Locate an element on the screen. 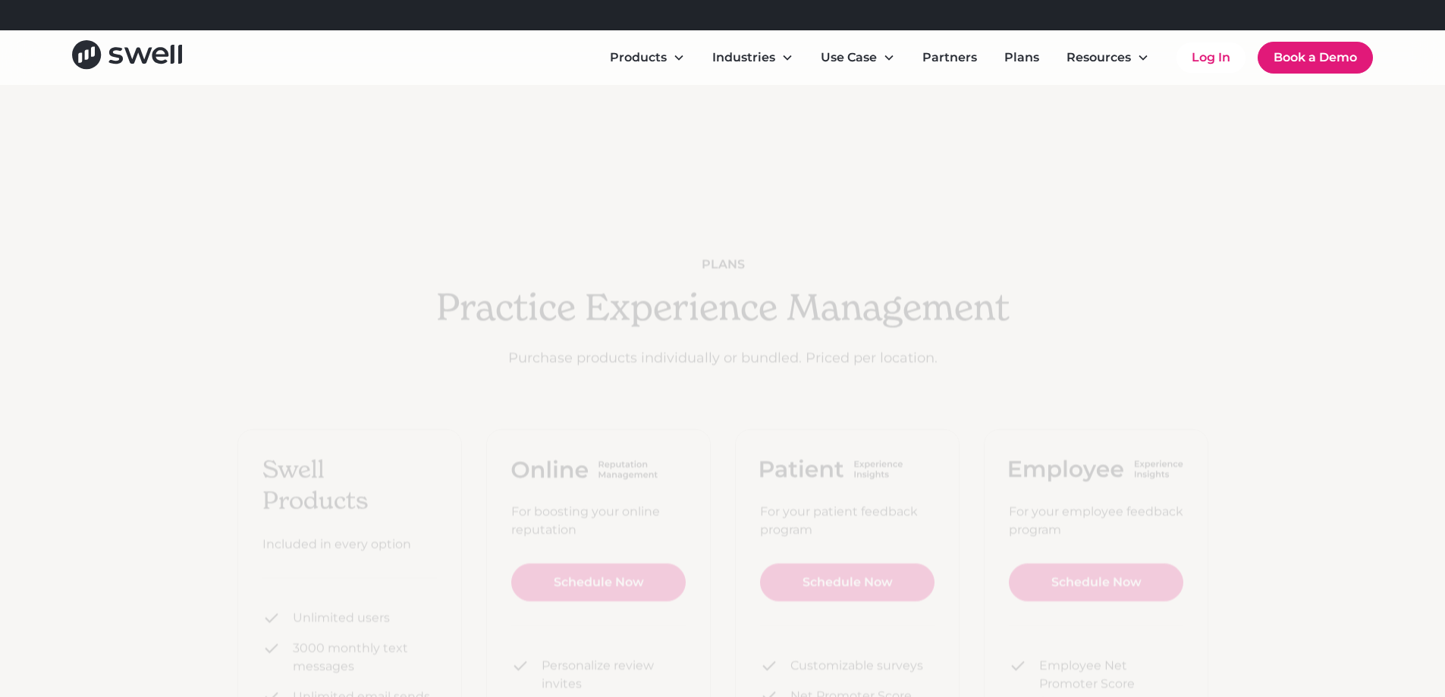  a: home is located at coordinates (127, 57).